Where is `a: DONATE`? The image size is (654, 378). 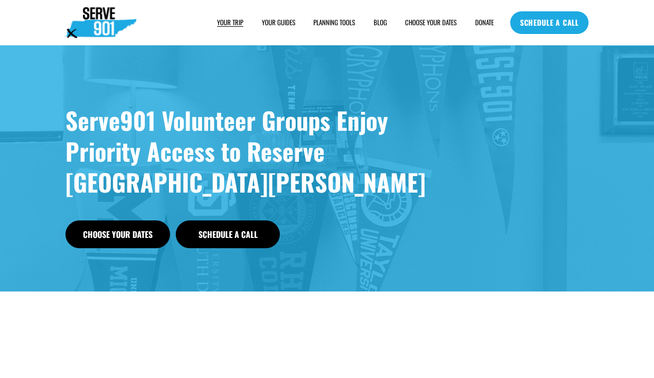 a: DONATE is located at coordinates (484, 23).